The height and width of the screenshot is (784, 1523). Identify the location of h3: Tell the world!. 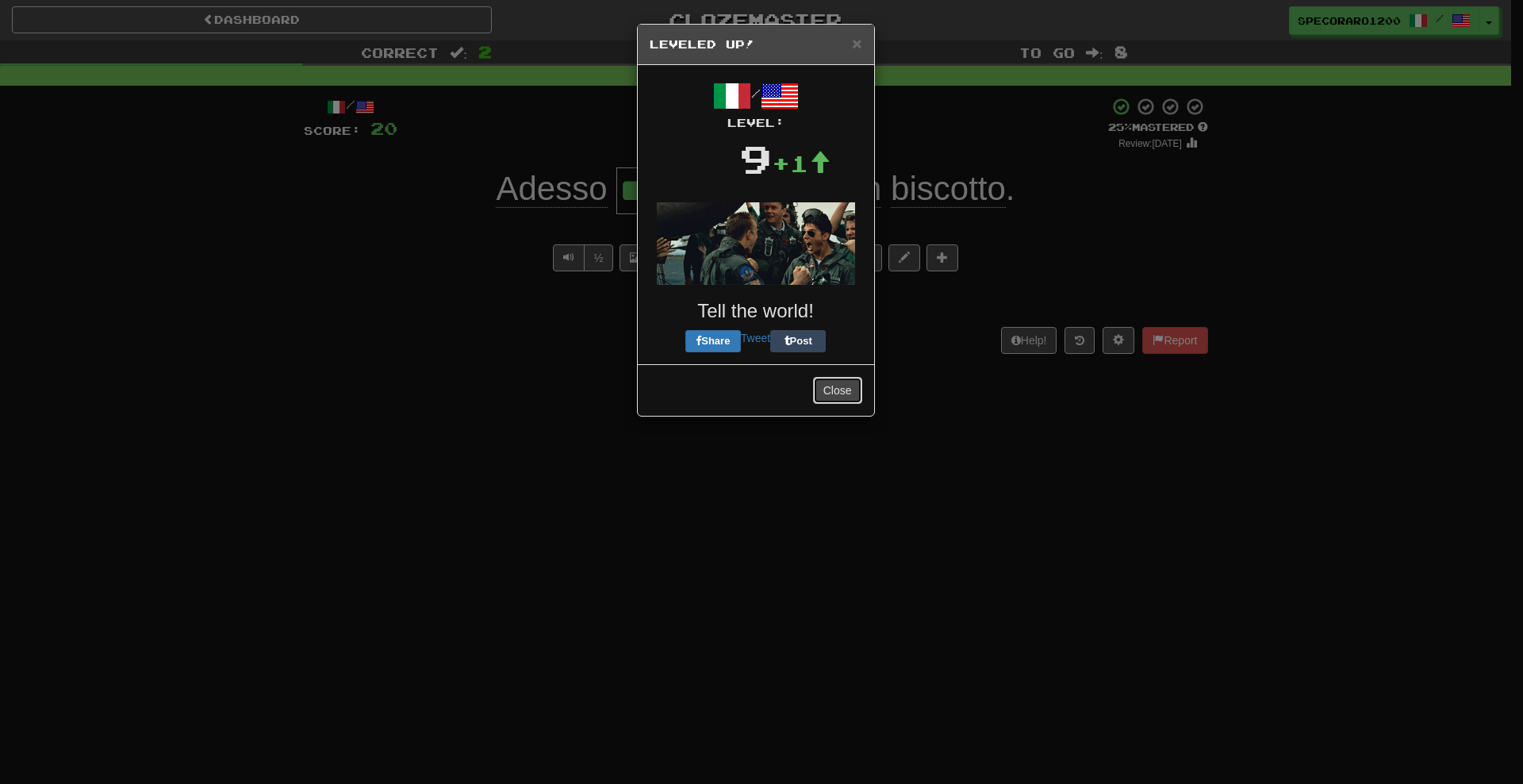
(757, 311).